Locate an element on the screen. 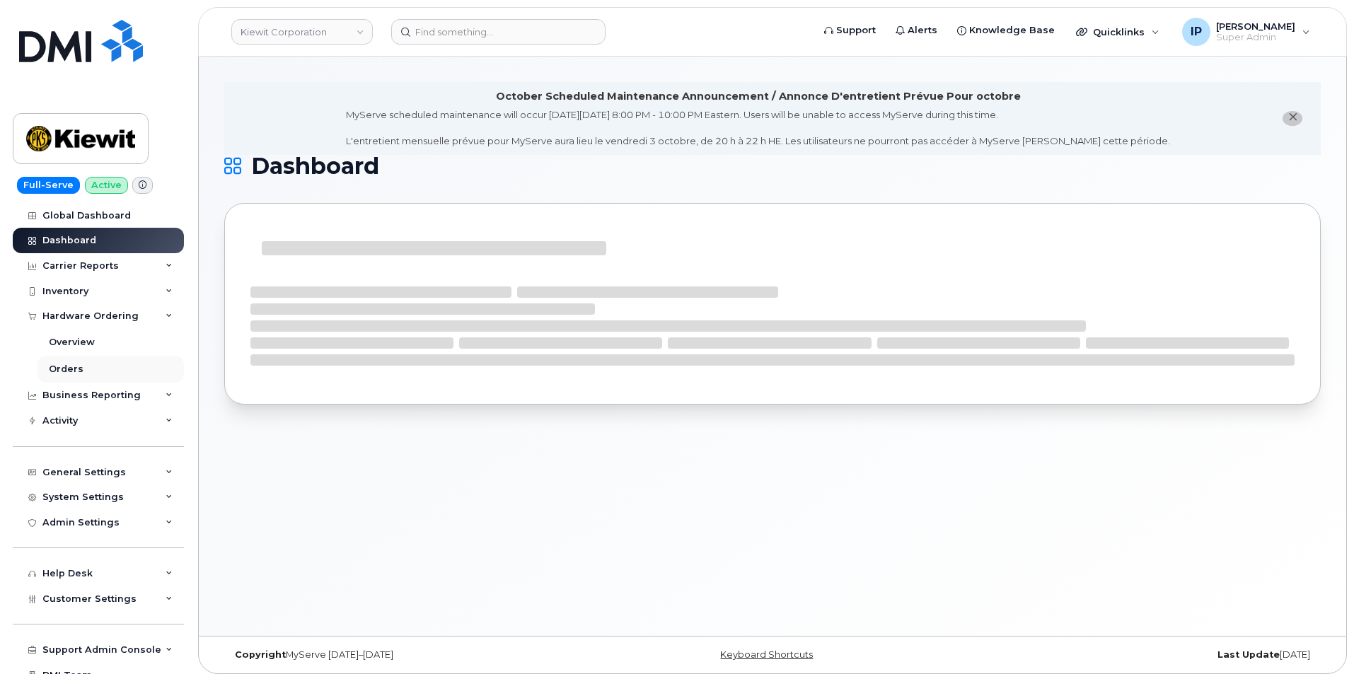 The image size is (1354, 674). strong: Copyright is located at coordinates (260, 654).